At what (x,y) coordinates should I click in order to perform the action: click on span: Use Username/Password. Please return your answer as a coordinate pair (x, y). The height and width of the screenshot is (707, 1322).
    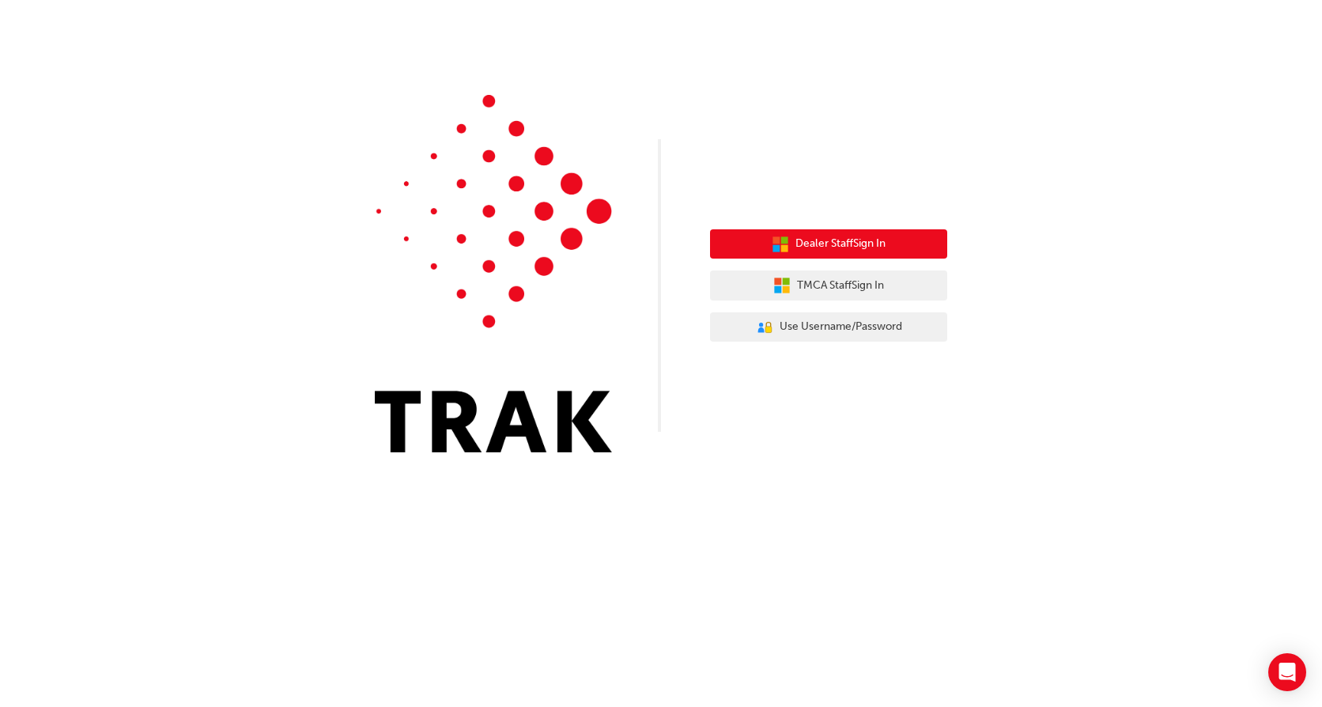
    Looking at the image, I should click on (840, 326).